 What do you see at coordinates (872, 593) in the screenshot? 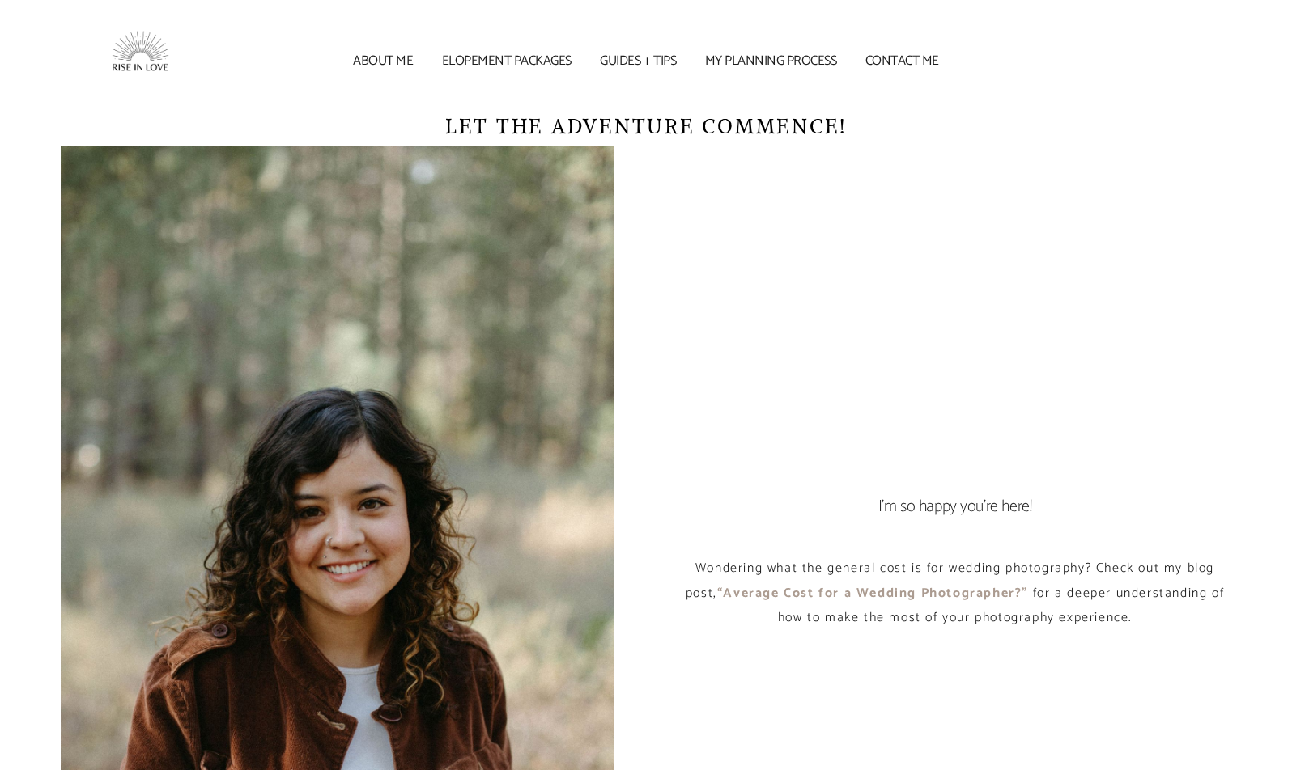
I see `strong: “﻿Average Cost for a Wedding Photographer?"` at bounding box center [872, 593].